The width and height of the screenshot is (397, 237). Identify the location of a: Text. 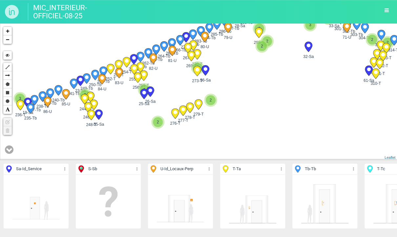
(8, 110).